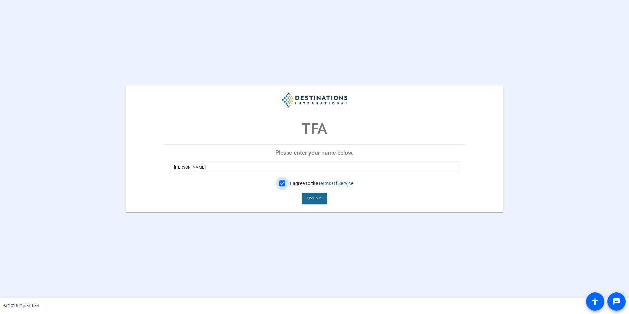  Describe the element at coordinates (21, 306) in the screenshot. I see `div: © 2025 OpenReel` at that location.